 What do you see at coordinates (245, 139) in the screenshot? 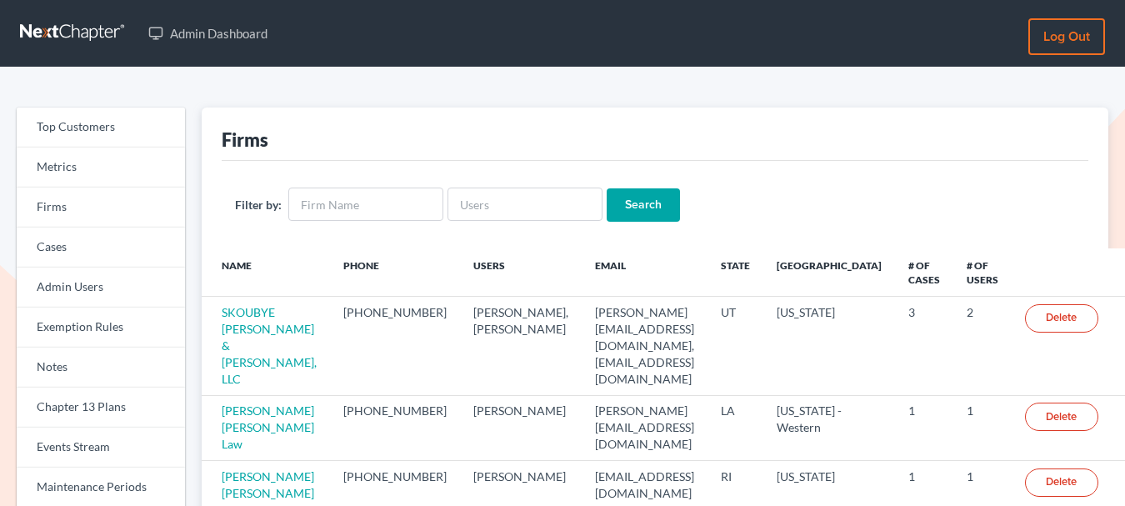
I see `div: Firms` at bounding box center [245, 139].